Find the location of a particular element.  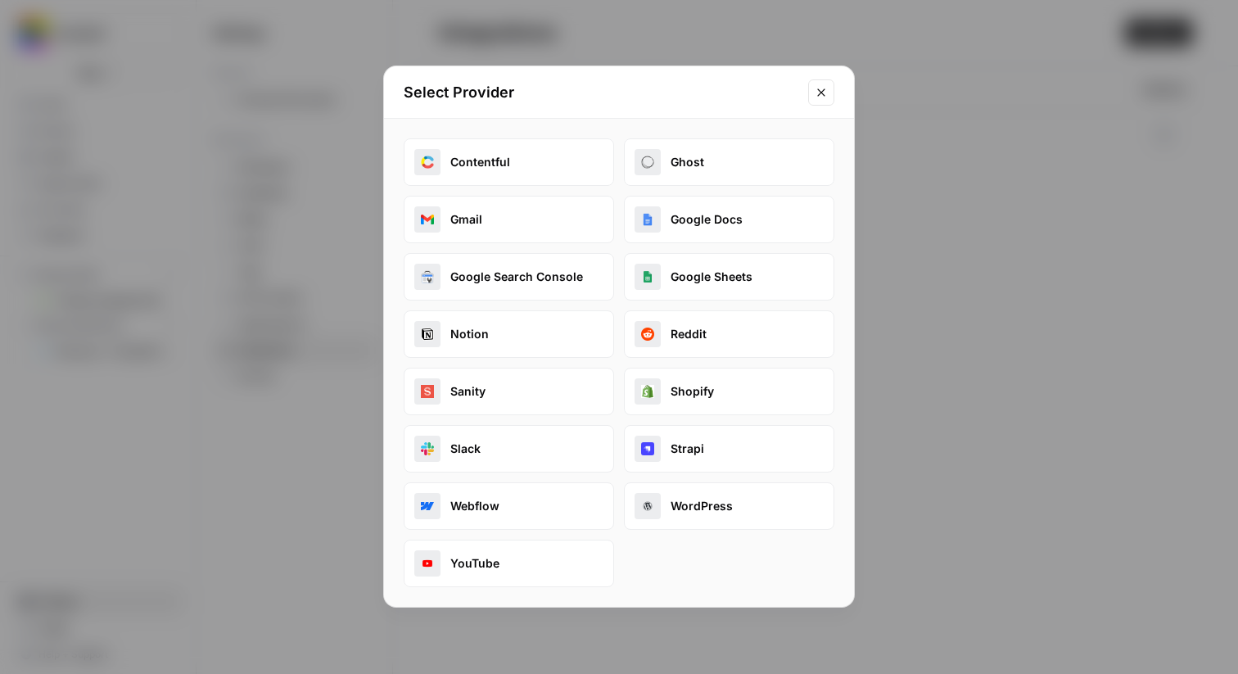

button: slackSlack is located at coordinates (508, 449).